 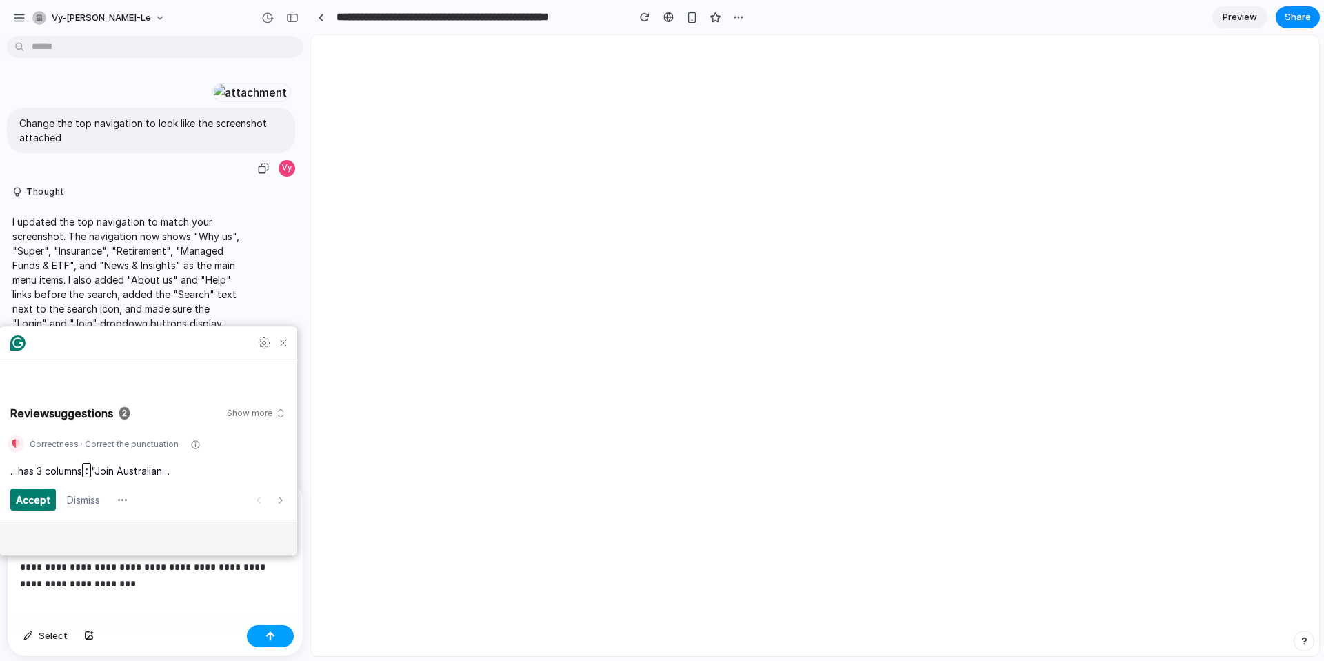 I want to click on p: I updated the top navigation to match your screenshot. The navigation now shows "Why us", "Super"..., so click(x=128, y=279).